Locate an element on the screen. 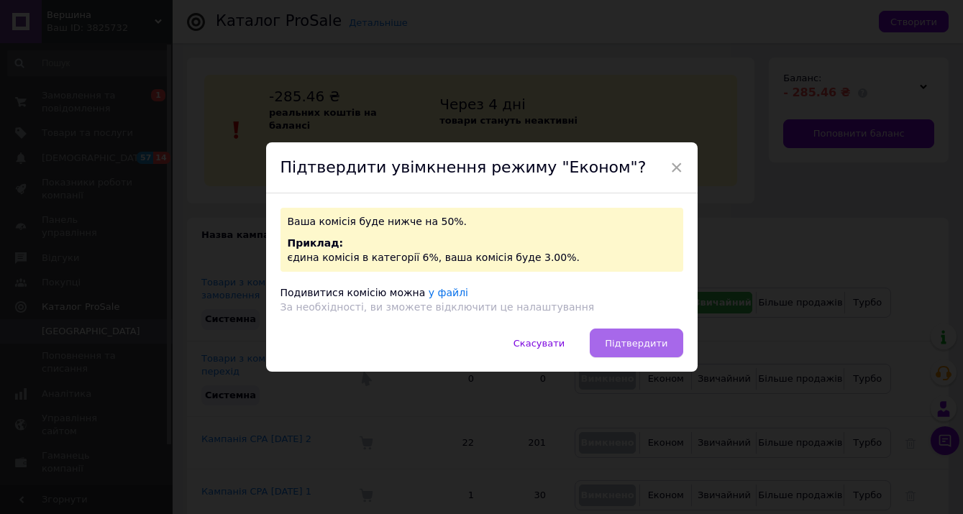  span: Подивитися комісію можна is located at coordinates (353, 293).